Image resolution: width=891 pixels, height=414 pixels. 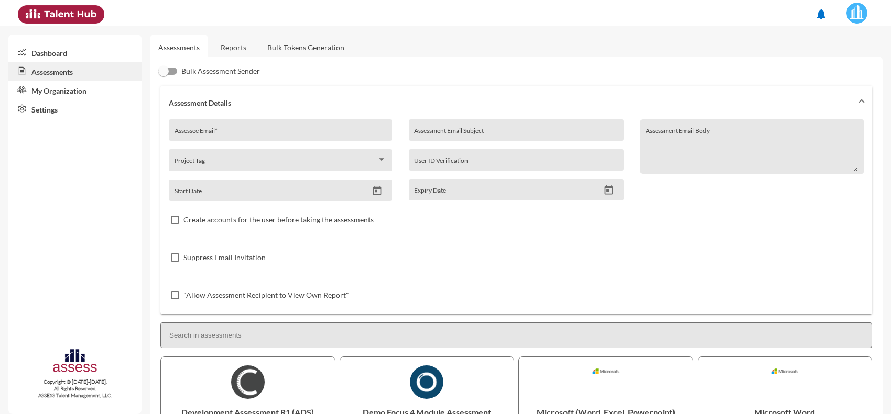 I want to click on img: assesscompany-logo.png, so click(x=75, y=362).